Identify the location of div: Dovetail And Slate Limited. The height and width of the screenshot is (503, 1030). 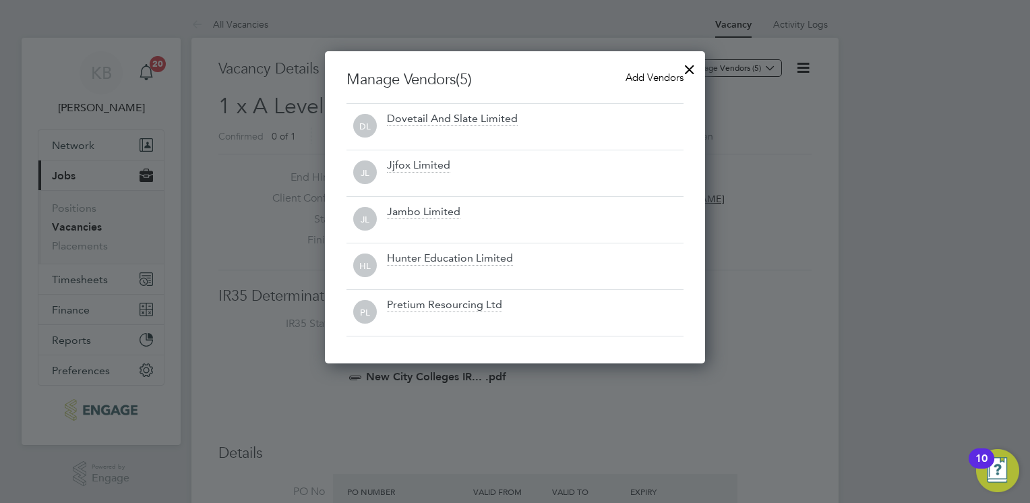
(452, 119).